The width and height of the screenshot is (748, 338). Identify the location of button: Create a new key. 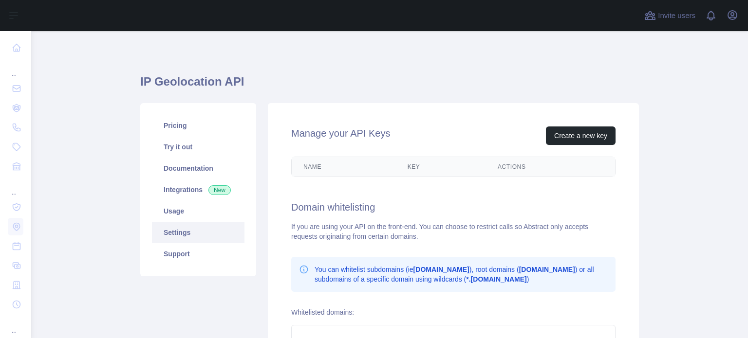
(581, 136).